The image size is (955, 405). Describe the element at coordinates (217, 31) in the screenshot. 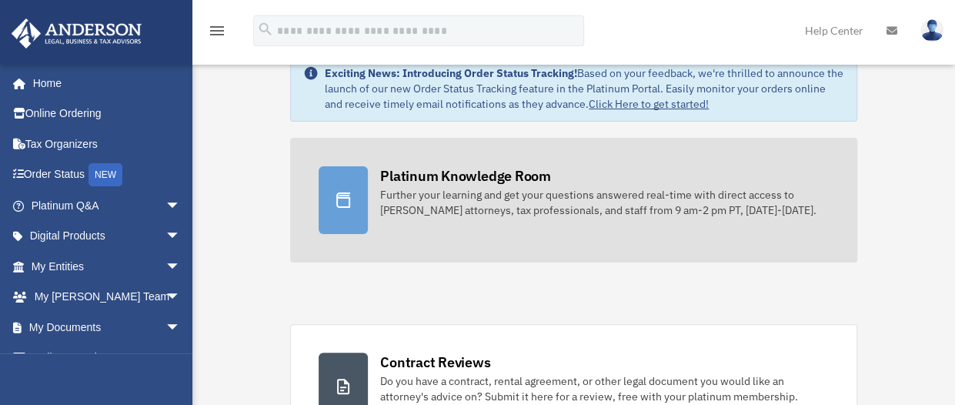

I see `i: menu` at that location.